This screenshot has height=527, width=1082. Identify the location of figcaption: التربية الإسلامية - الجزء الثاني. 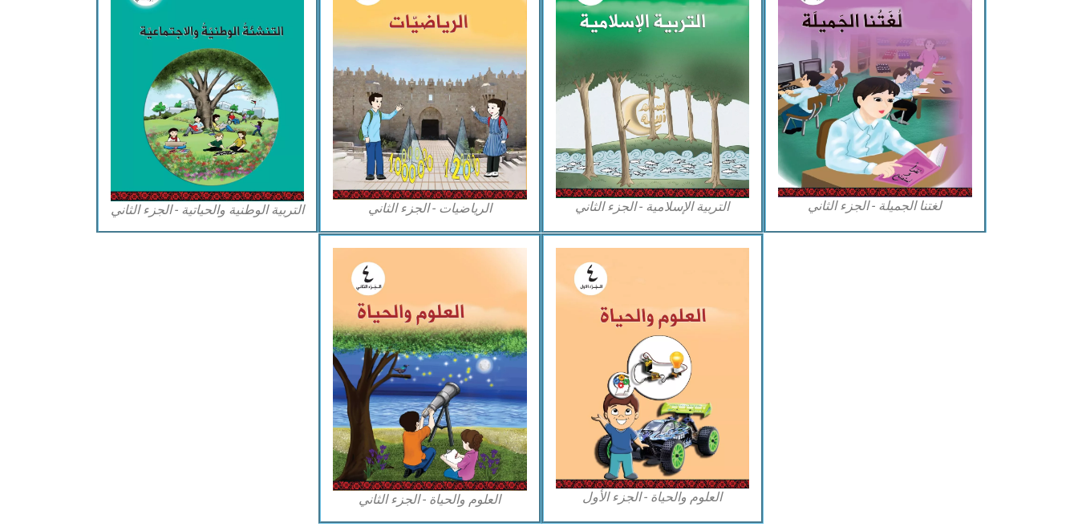
(653, 207).